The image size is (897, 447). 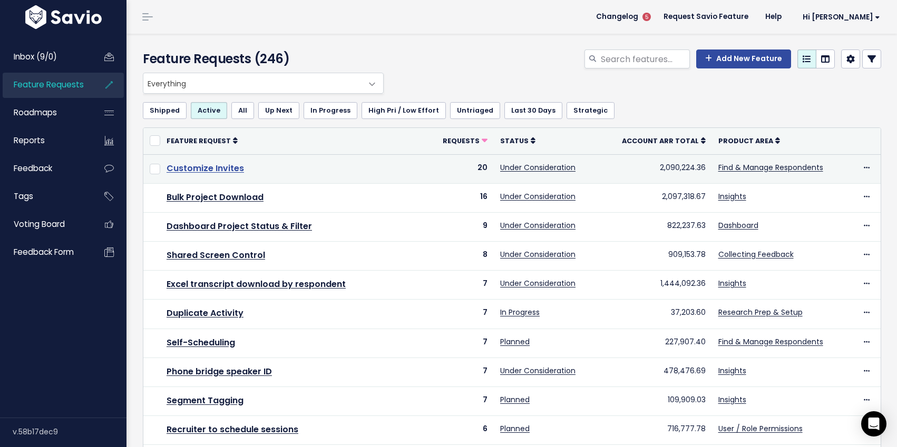 What do you see at coordinates (706, 17) in the screenshot?
I see `a: Request Savio Feature` at bounding box center [706, 17].